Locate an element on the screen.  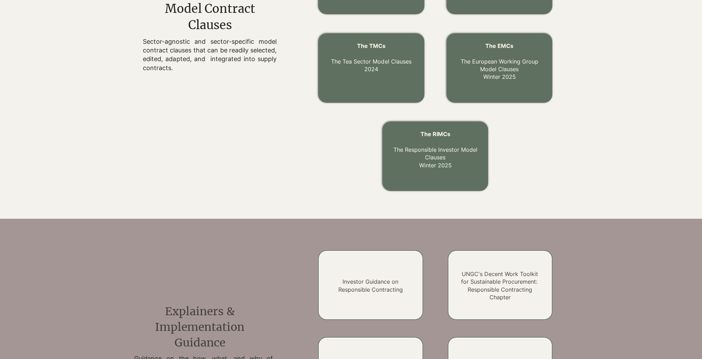
a: The TMCs The Tea Sector Model Clauses2024 is located at coordinates (371, 57).